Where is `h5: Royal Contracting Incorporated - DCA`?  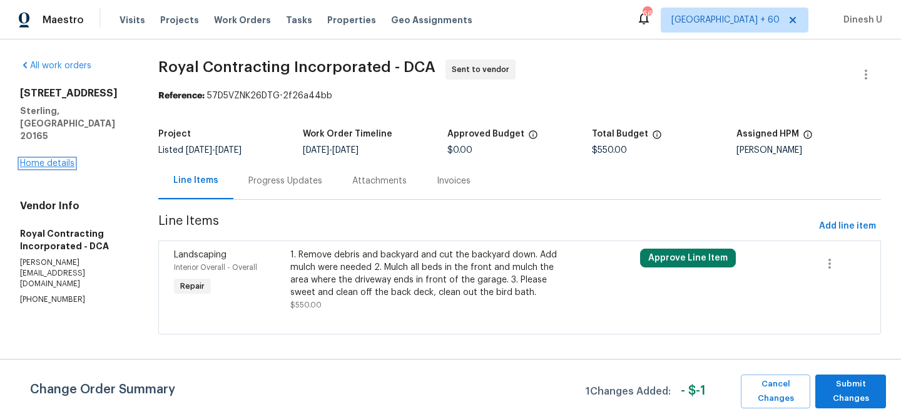
h5: Royal Contracting Incorporated - DCA is located at coordinates (74, 240).